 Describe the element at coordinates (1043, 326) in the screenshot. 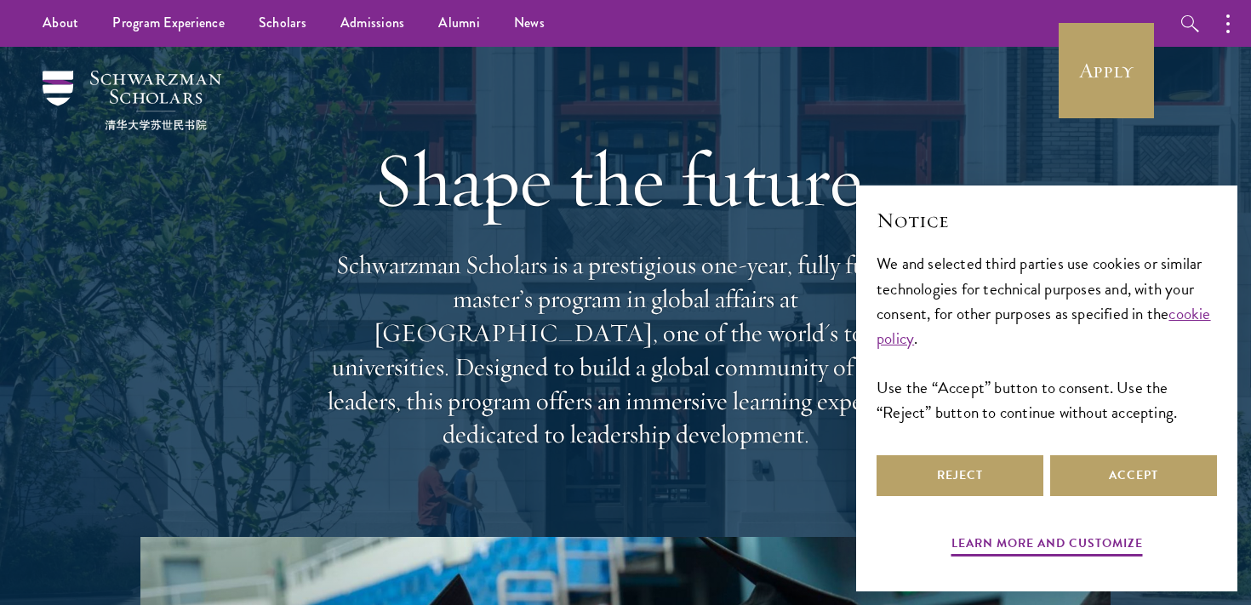

I see `a: cookie policy` at that location.